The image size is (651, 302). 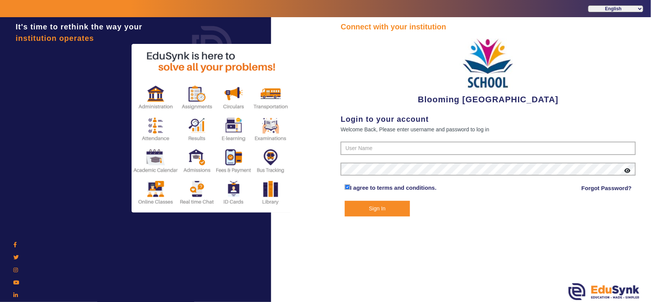 I want to click on img: login.png, so click(x=212, y=46).